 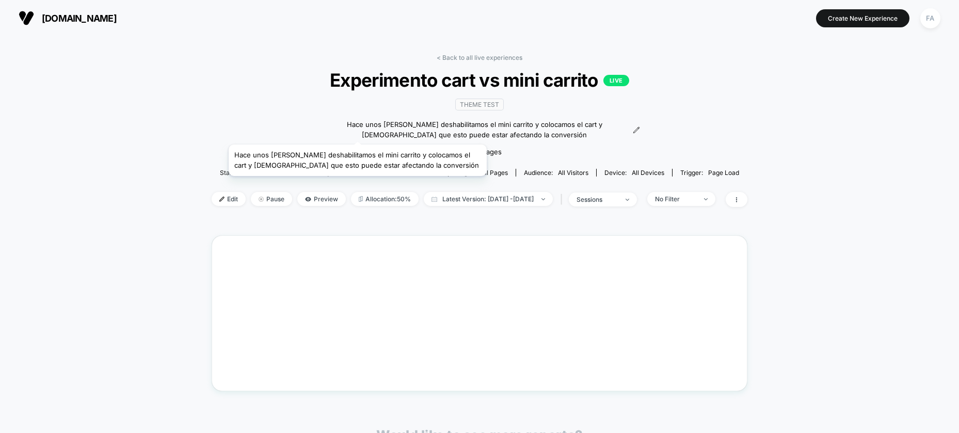 I want to click on span: All Visitors, so click(x=573, y=172).